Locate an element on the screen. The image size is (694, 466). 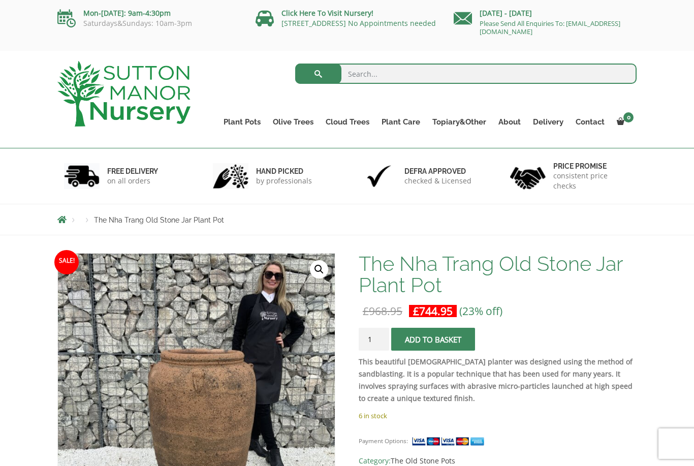
a: 0 is located at coordinates (623, 122).